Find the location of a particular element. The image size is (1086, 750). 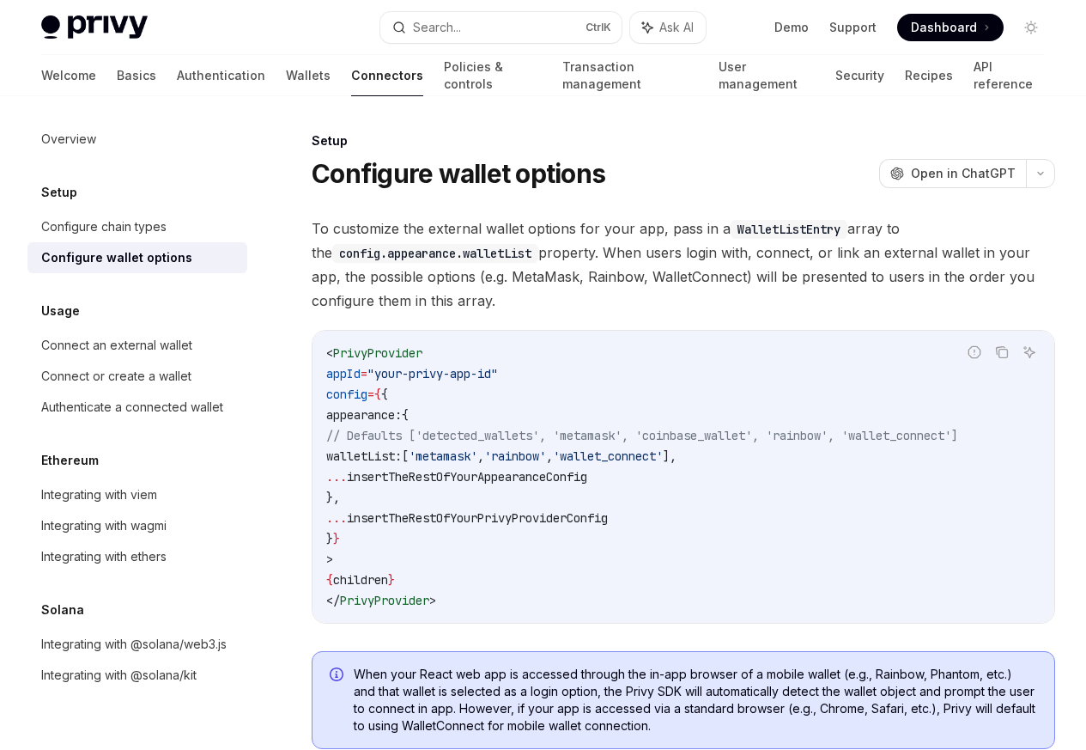

a: Integrating with wagmi is located at coordinates (137, 526).